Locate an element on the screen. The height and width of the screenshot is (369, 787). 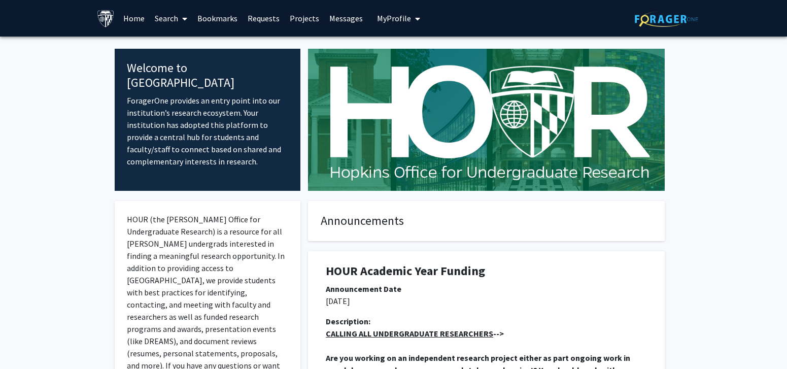
img: ForagerOne Logo is located at coordinates (667, 19).